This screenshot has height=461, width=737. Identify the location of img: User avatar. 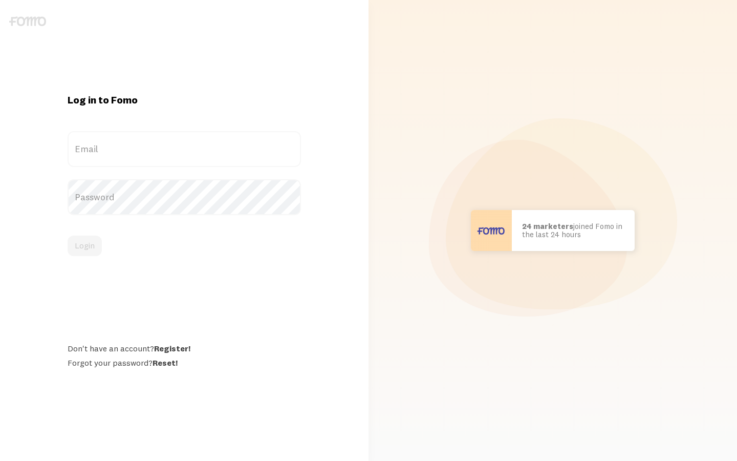
(492, 230).